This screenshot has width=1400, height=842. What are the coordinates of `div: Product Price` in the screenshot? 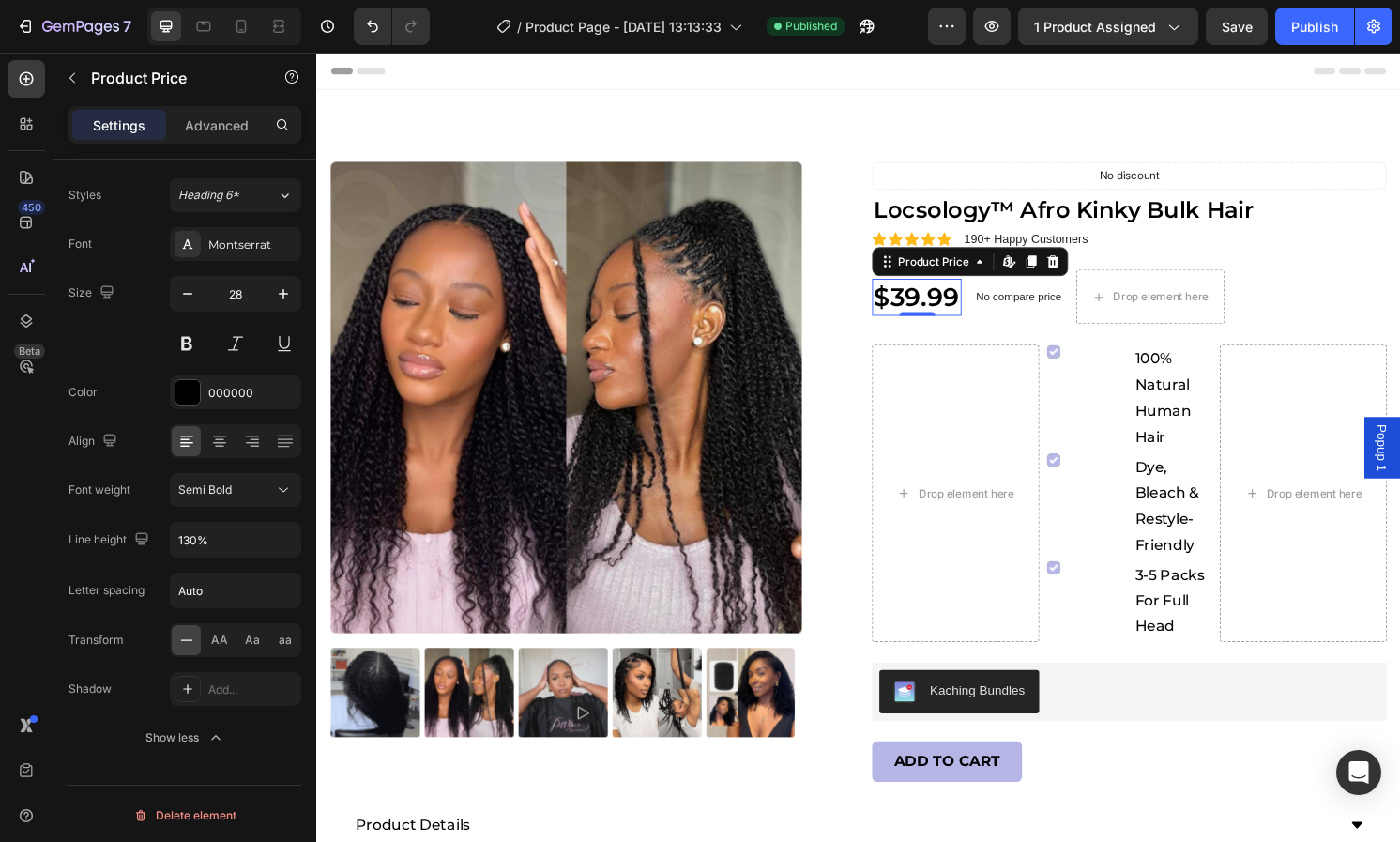 It's located at (641, 216).